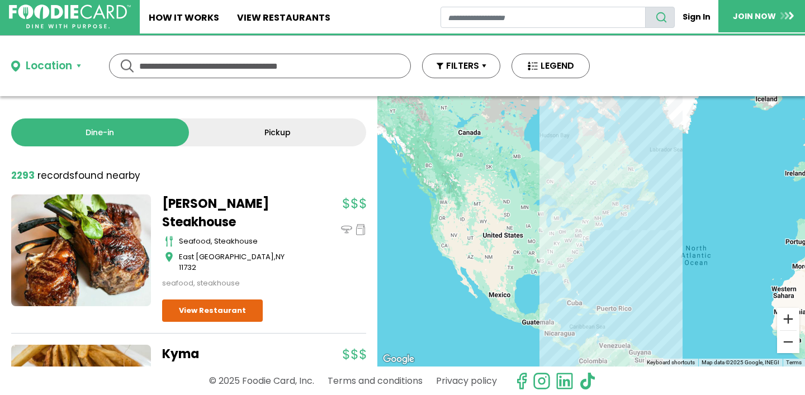 The width and height of the screenshot is (805, 395). I want to click on p: © 2025 Foodie Card, Inc., so click(262, 381).